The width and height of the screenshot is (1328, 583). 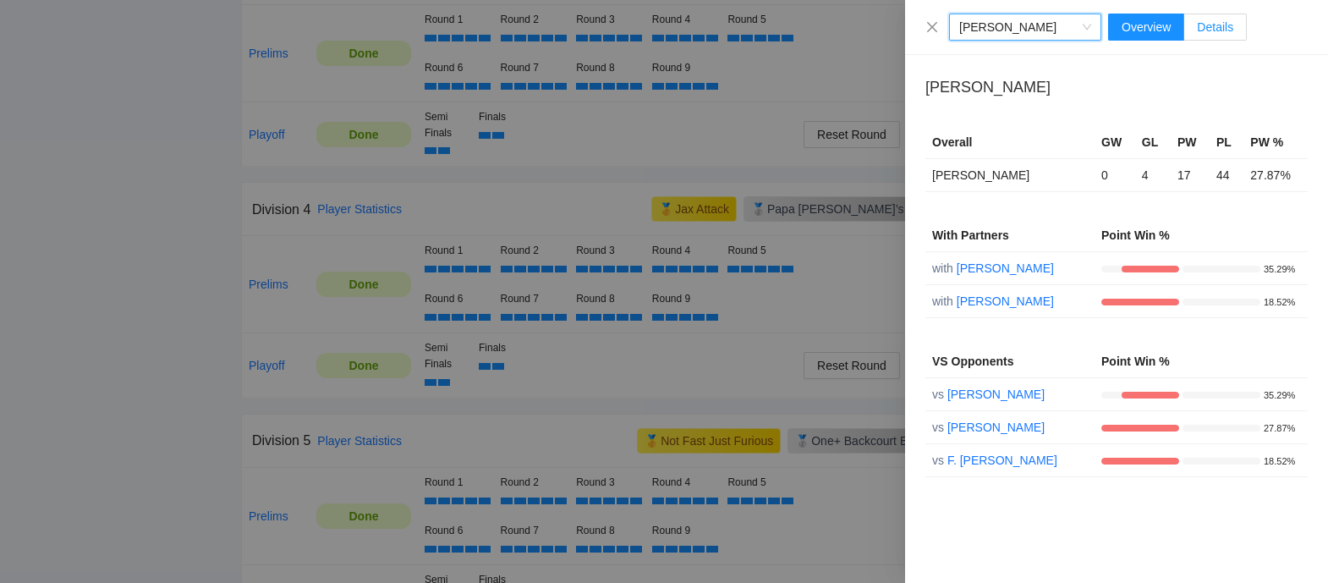 I want to click on div: VS Opponents, so click(x=1010, y=361).